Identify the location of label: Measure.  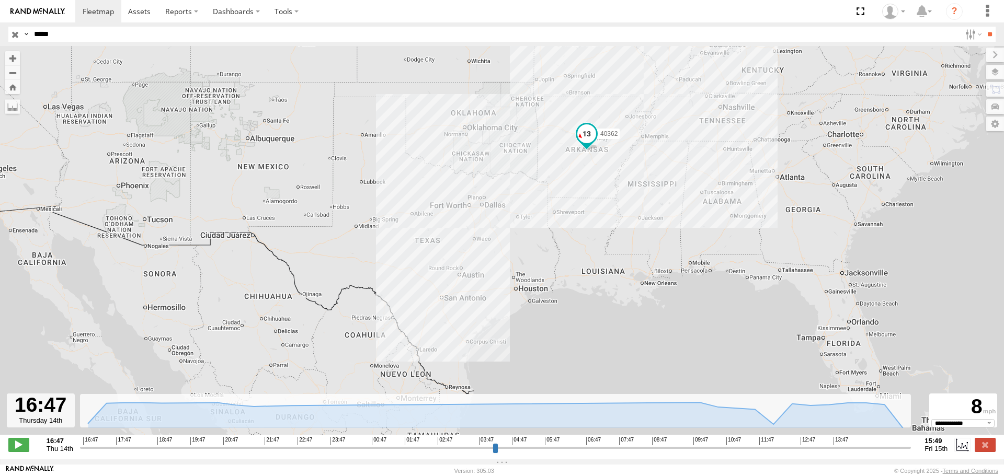
(13, 107).